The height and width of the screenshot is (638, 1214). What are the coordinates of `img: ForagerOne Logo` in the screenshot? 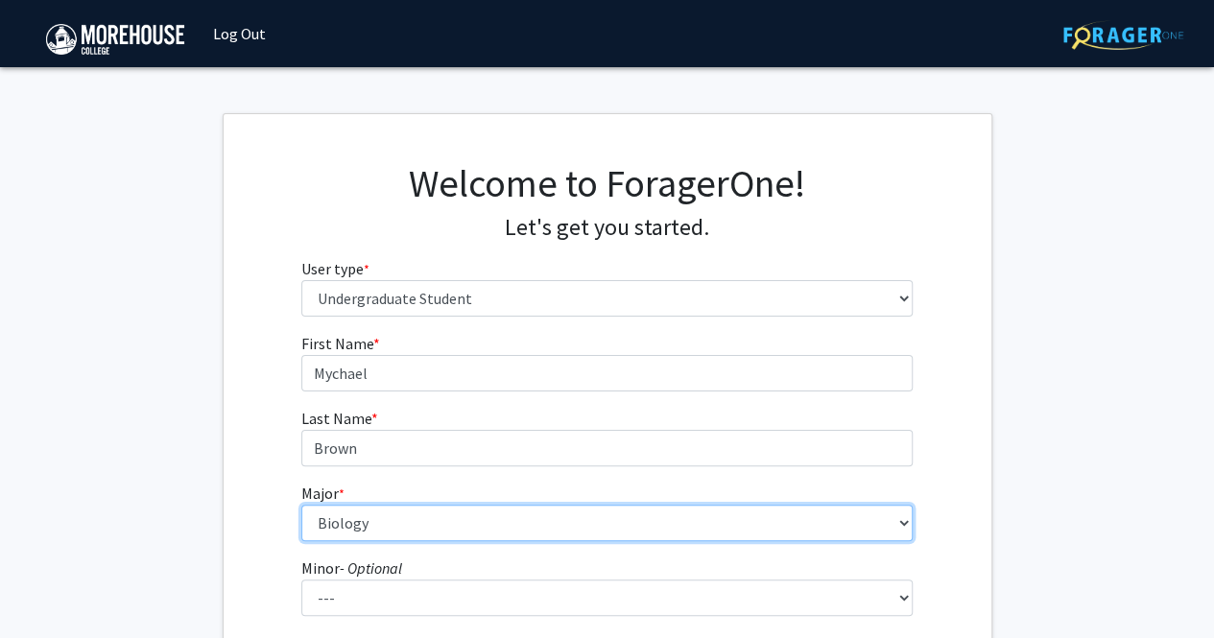 It's located at (1123, 35).